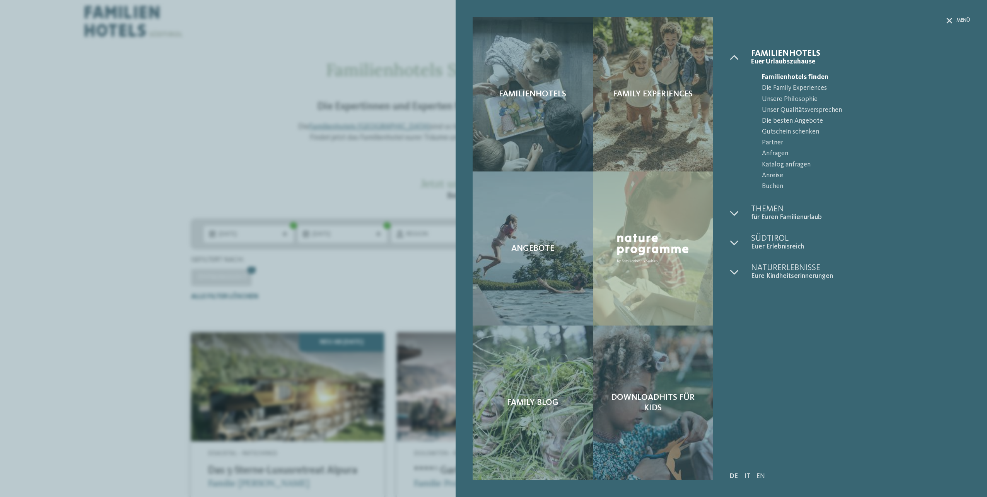 This screenshot has width=987, height=497. Describe the element at coordinates (653, 402) in the screenshot. I see `a: Familienhotels gesucht? Hier findet ihr die besten! Downloadhits für Kids` at that location.